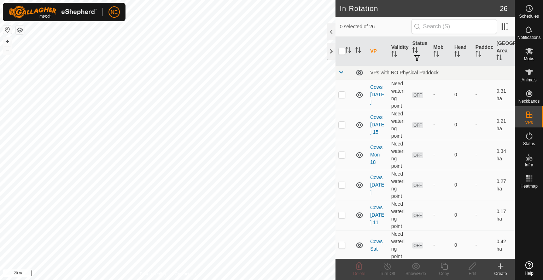  I want to click on div: Turn Off, so click(388, 273).